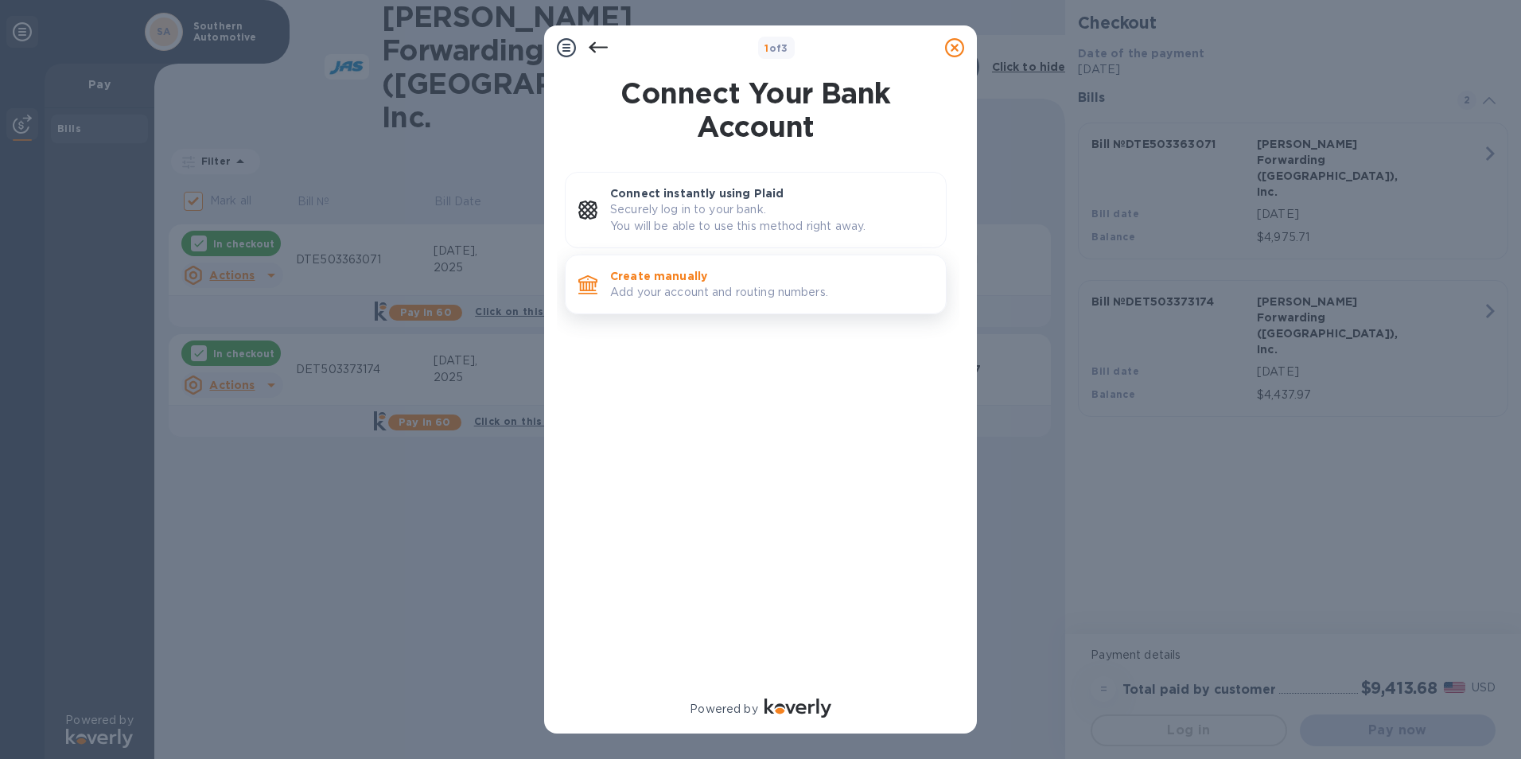 Image resolution: width=1521 pixels, height=759 pixels. What do you see at coordinates (756, 110) in the screenshot?
I see `h1: Connect Your Bank Account` at bounding box center [756, 110].